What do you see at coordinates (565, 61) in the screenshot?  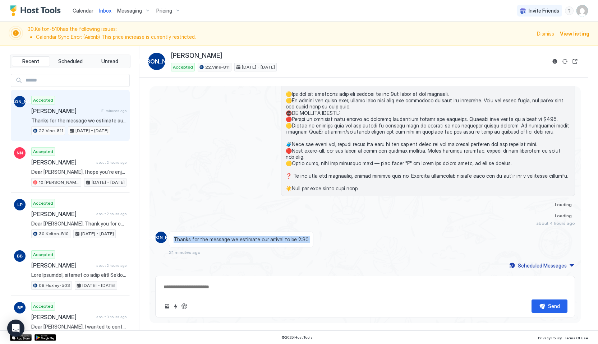 I see `button: Sync reservation` at bounding box center [565, 61].